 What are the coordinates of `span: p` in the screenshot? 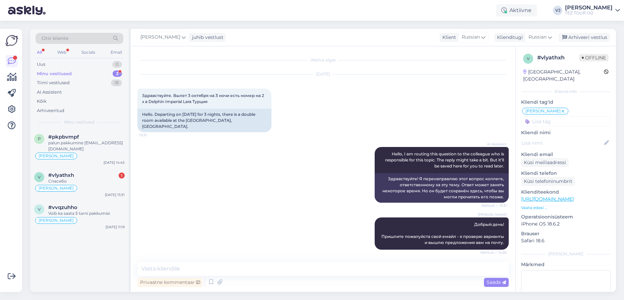 It's located at (39, 138).